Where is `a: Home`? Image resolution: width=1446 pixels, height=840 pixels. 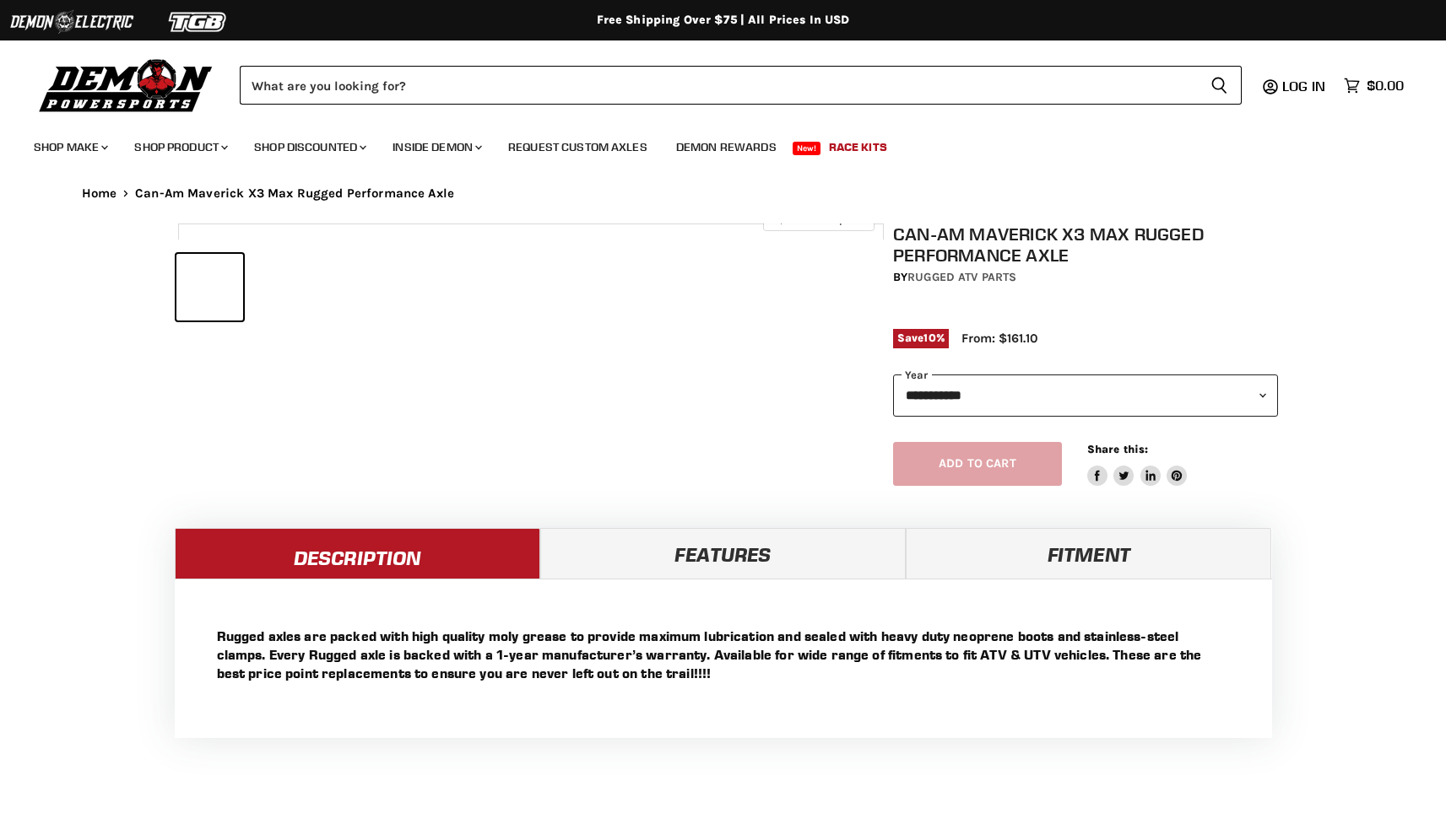 a: Home is located at coordinates (99, 193).